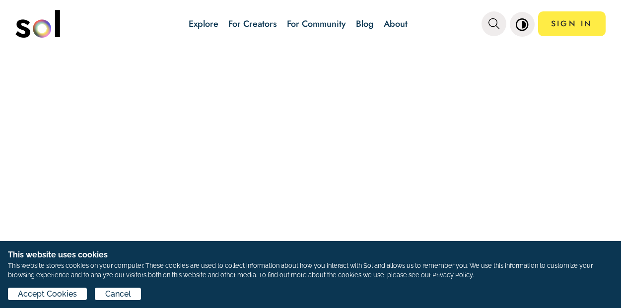 Image resolution: width=621 pixels, height=308 pixels. Describe the element at coordinates (310, 24) in the screenshot. I see `nav: main navigation` at that location.